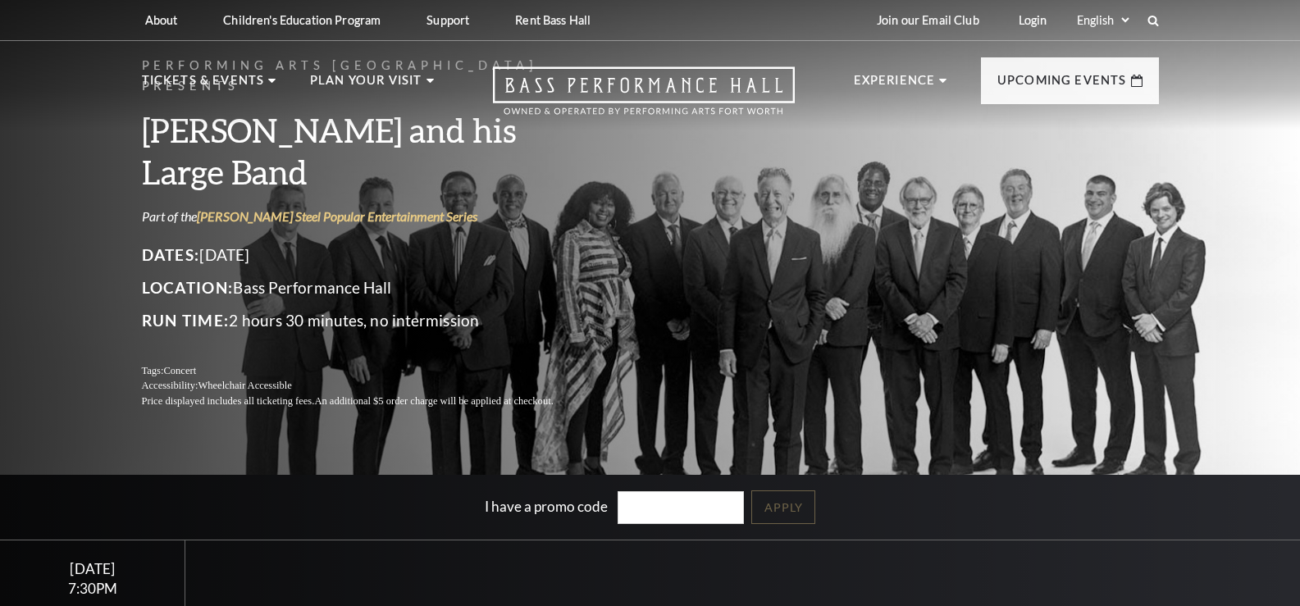 The width and height of the screenshot is (1300, 606). I want to click on p: 2 hours 30 minutes, no intermission, so click(368, 321).